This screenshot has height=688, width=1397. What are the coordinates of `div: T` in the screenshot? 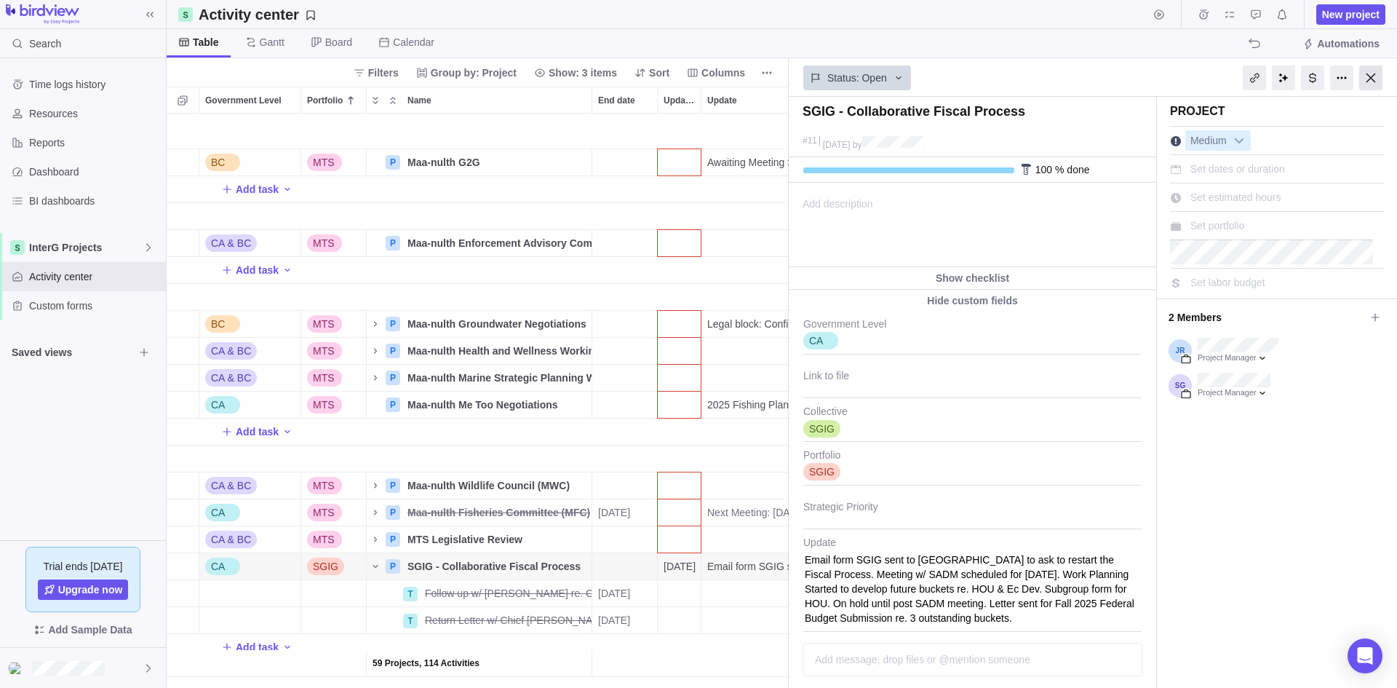 It's located at (410, 621).